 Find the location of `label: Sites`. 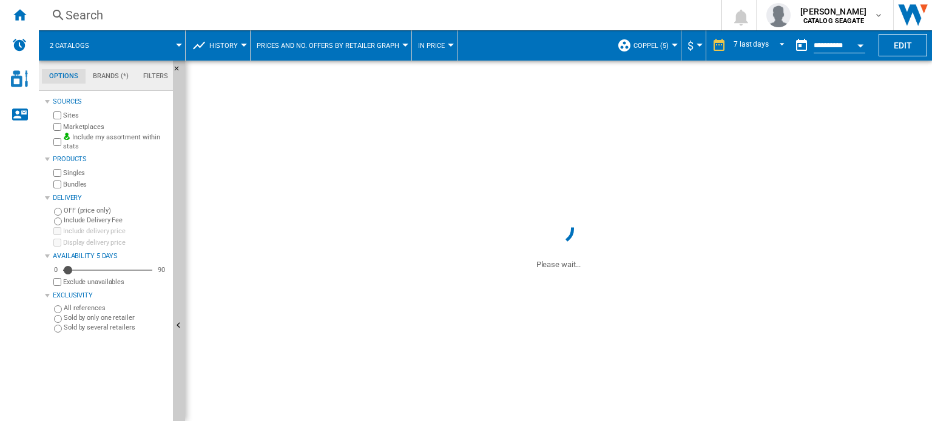

label: Sites is located at coordinates (115, 115).